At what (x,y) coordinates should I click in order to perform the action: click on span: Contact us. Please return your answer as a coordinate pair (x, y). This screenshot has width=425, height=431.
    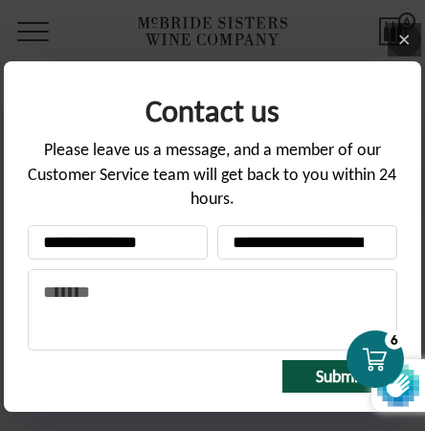
    Looking at the image, I should click on (212, 111).